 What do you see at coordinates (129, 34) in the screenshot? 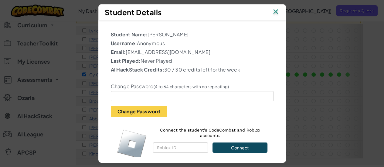
I see `b: Student Name:` at bounding box center [129, 34].